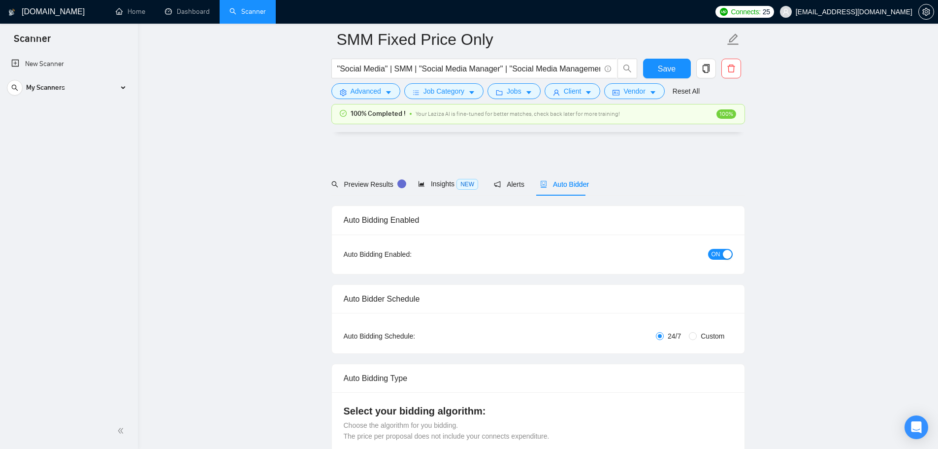 The width and height of the screenshot is (938, 449). I want to click on div: Tooltip anchor, so click(402, 184).